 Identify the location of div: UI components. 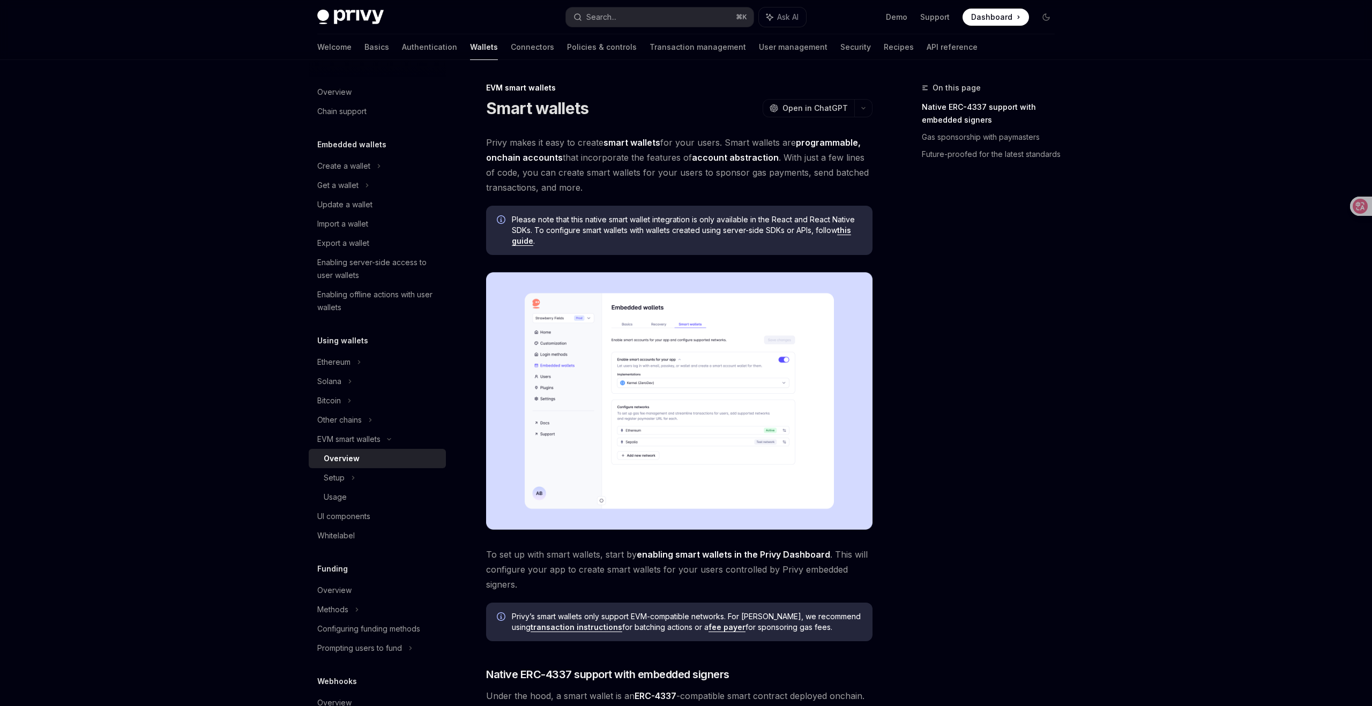
(344, 517).